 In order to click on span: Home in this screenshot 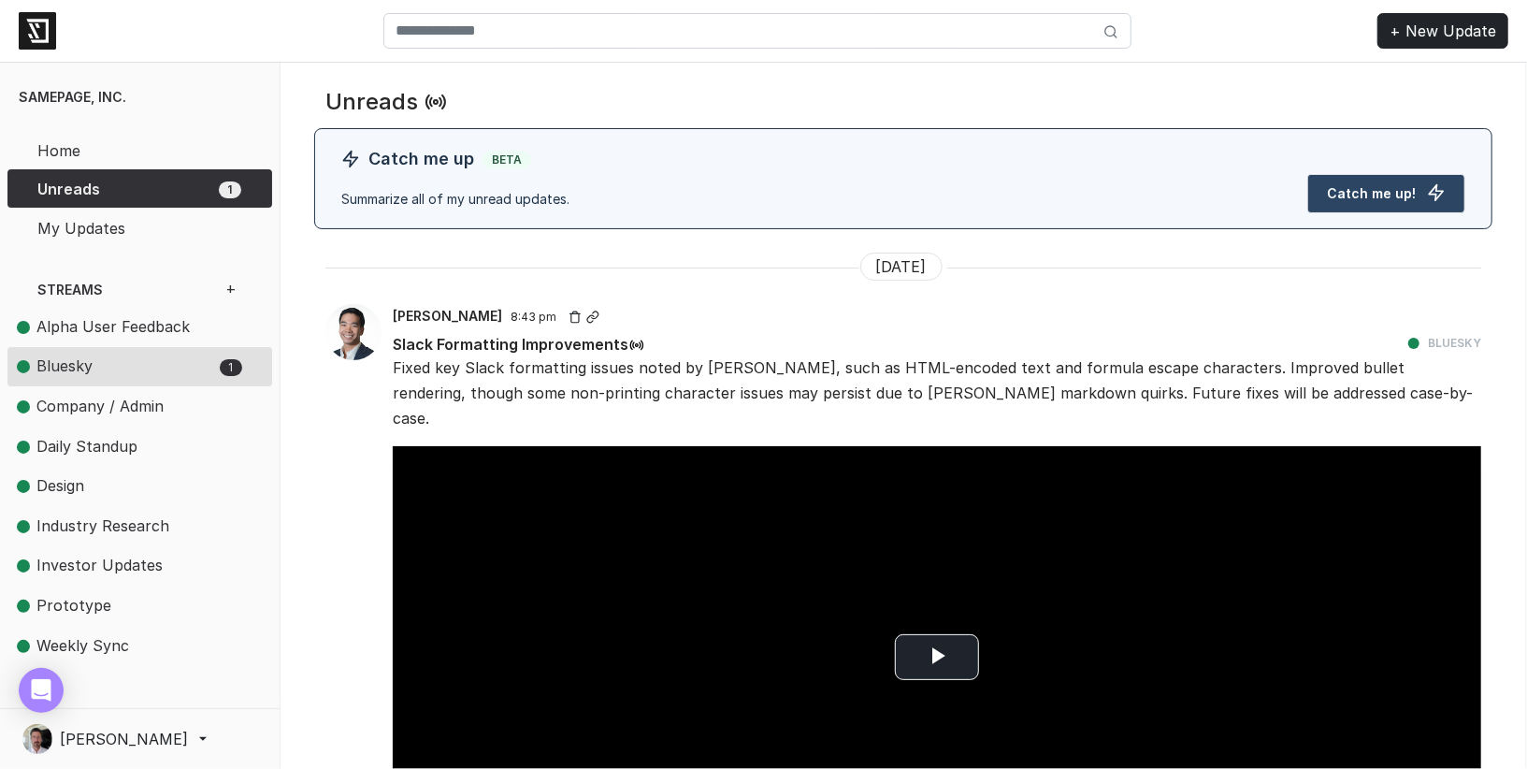, I will do `click(126, 151)`.